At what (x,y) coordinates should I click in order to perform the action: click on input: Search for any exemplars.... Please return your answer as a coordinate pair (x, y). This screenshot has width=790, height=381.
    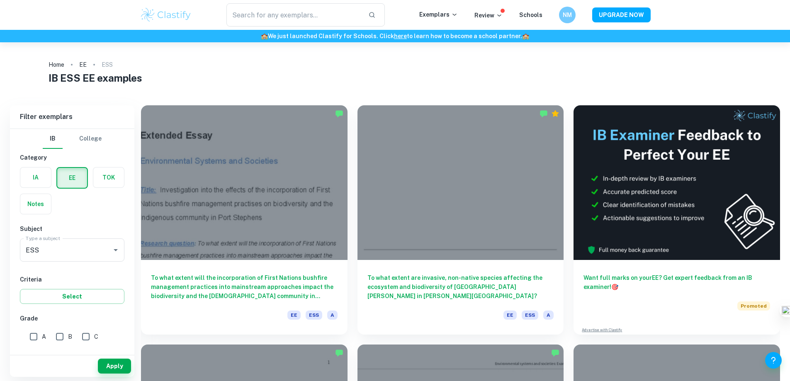
    Looking at the image, I should click on (294, 15).